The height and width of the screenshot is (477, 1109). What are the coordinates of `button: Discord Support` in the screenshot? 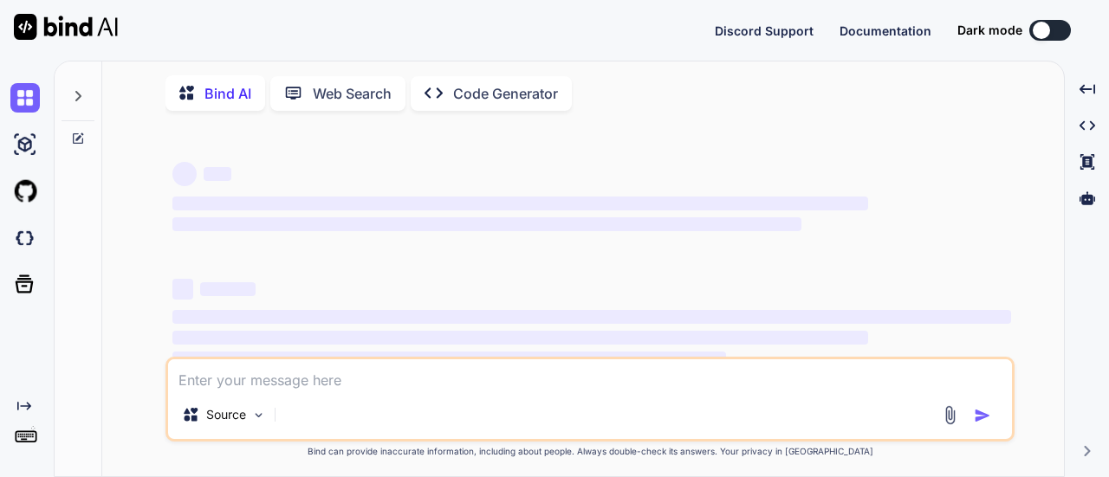 It's located at (764, 30).